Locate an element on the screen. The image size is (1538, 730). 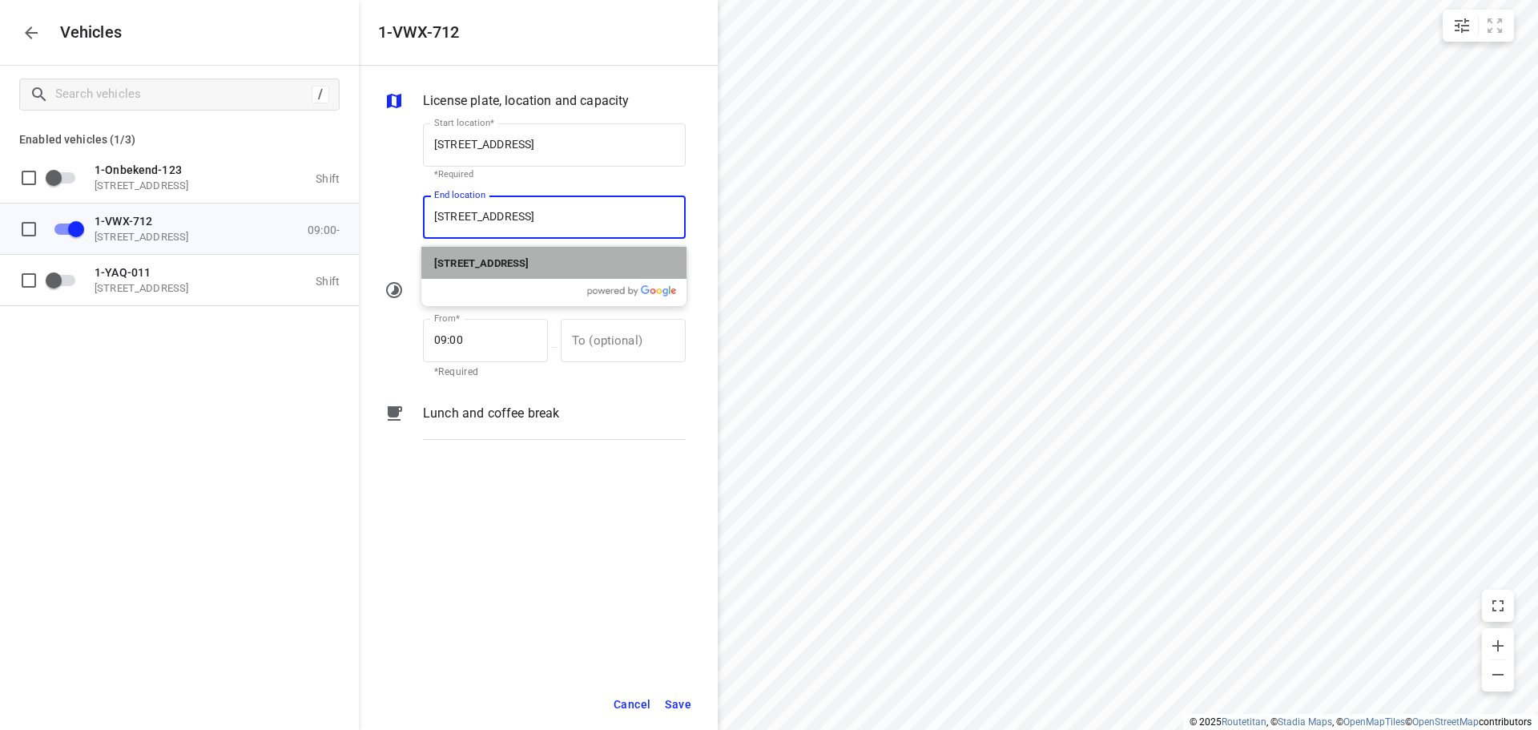
div: small contained button group is located at coordinates (1478, 26).